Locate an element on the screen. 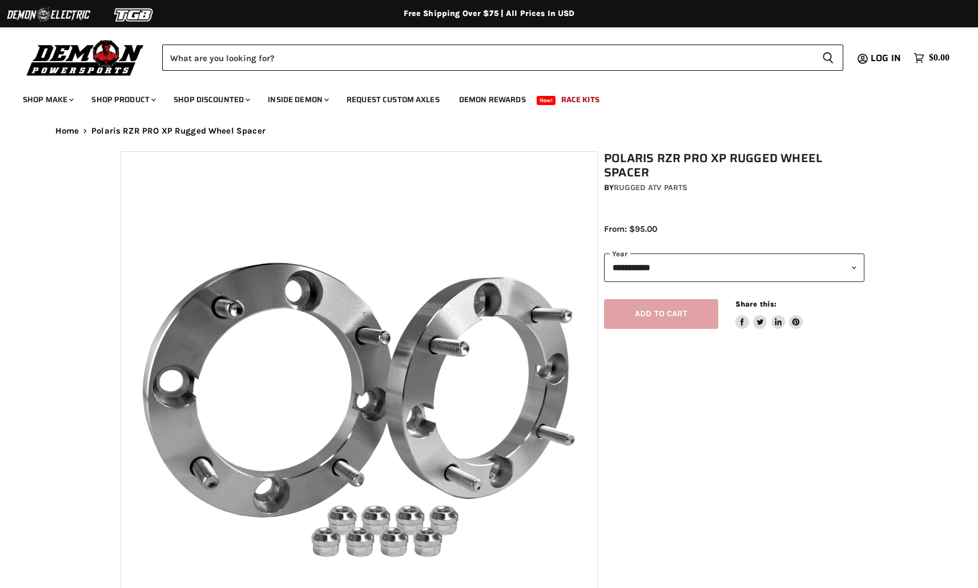  a: Log in is located at coordinates (886, 58).